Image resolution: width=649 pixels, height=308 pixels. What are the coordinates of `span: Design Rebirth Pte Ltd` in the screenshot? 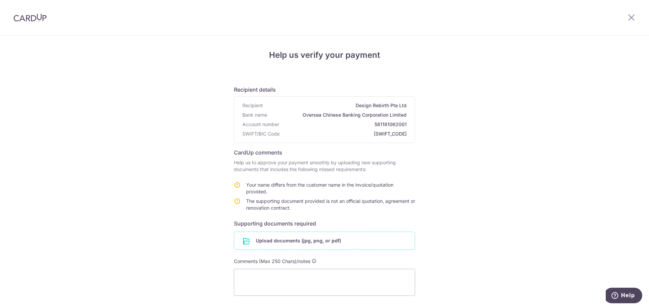 It's located at (336, 106).